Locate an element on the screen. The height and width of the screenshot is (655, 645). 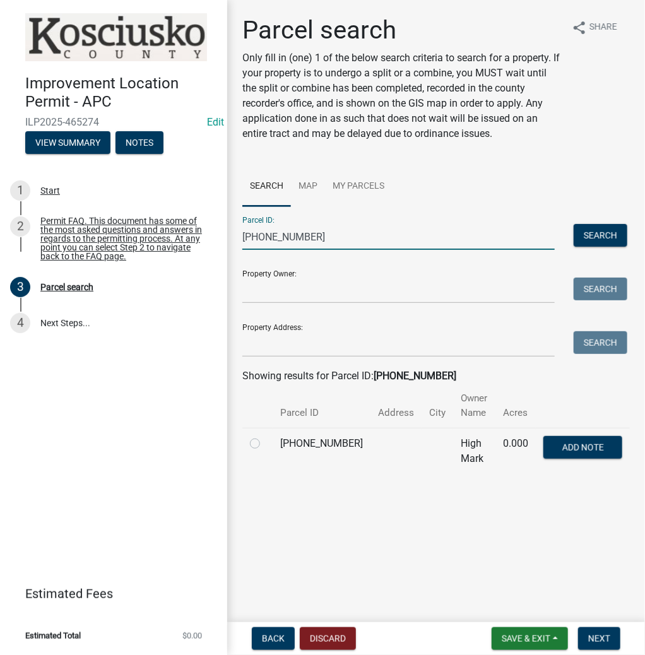
wm-modal-confirm: Summary is located at coordinates (68, 143).